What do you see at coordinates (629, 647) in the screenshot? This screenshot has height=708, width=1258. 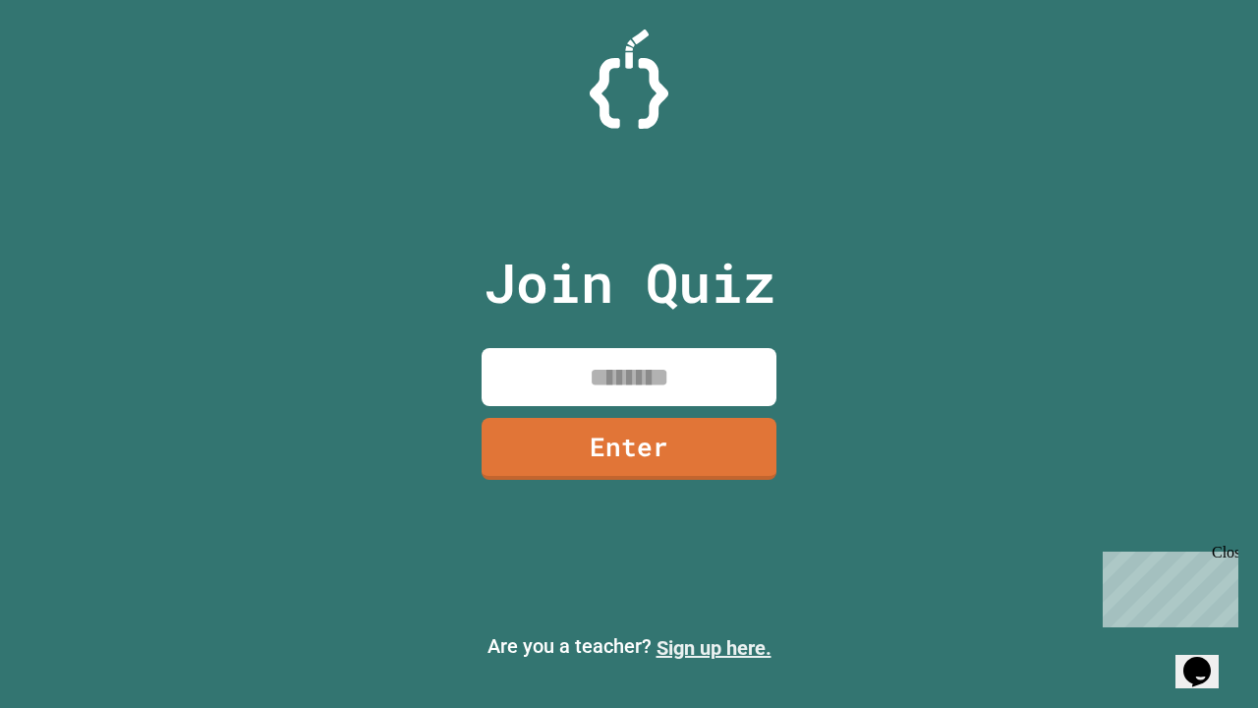 I see `p: Are you a teacher?` at bounding box center [629, 647].